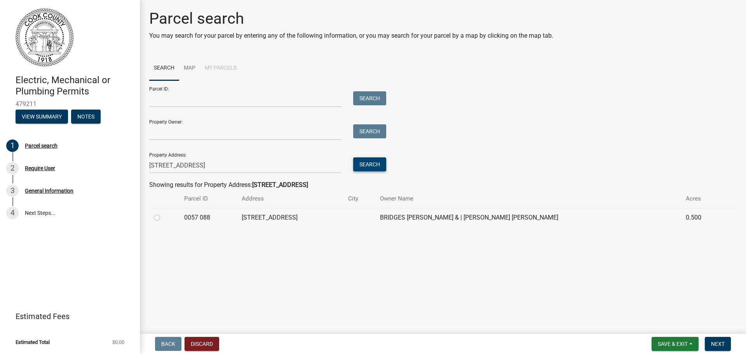 This screenshot has width=746, height=354. What do you see at coordinates (12, 213) in the screenshot?
I see `div: 4` at bounding box center [12, 213].